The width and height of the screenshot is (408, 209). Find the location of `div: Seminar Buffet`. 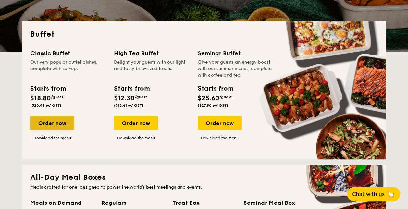

div: Seminar Buffet is located at coordinates (236, 53).